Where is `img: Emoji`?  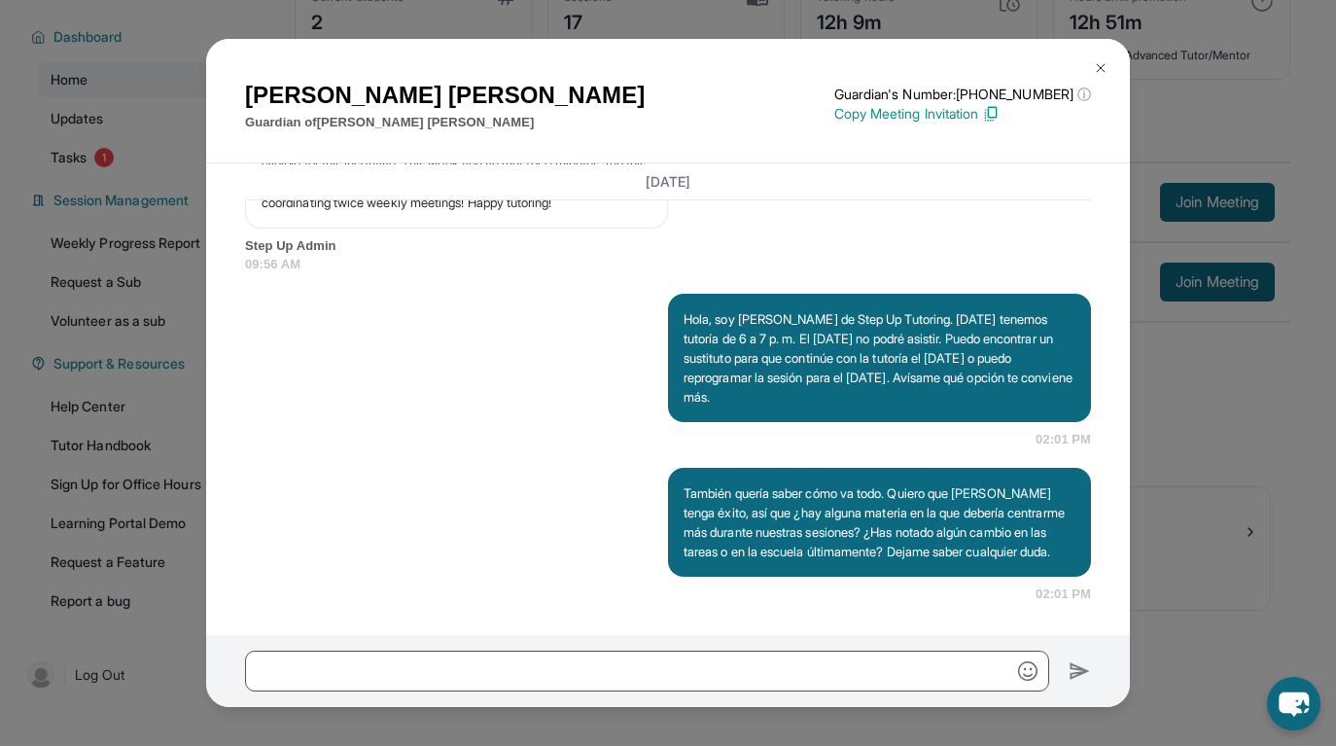
img: Emoji is located at coordinates (1028, 671).